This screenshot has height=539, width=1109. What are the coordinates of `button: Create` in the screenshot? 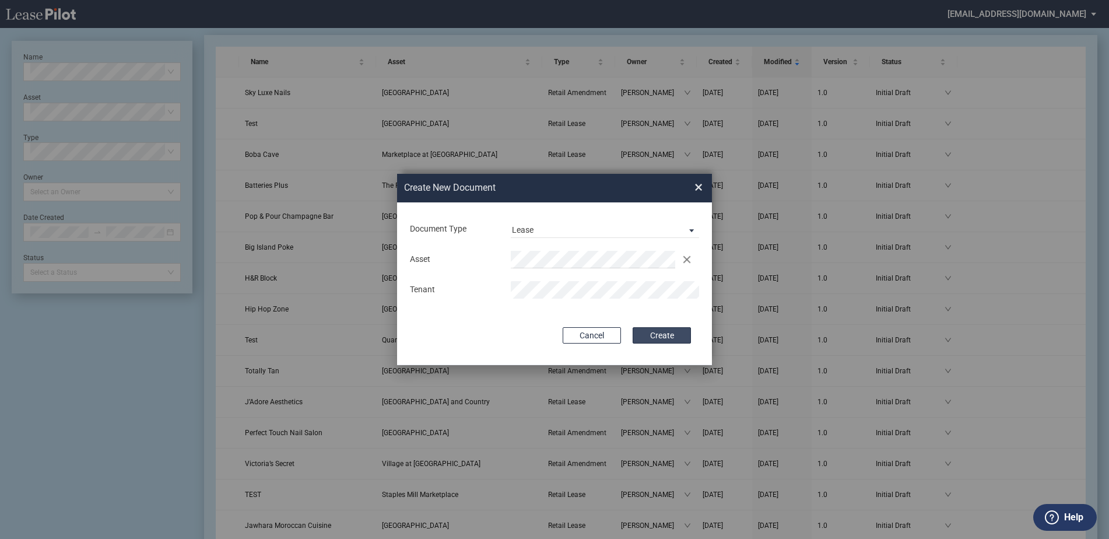 It's located at (662, 335).